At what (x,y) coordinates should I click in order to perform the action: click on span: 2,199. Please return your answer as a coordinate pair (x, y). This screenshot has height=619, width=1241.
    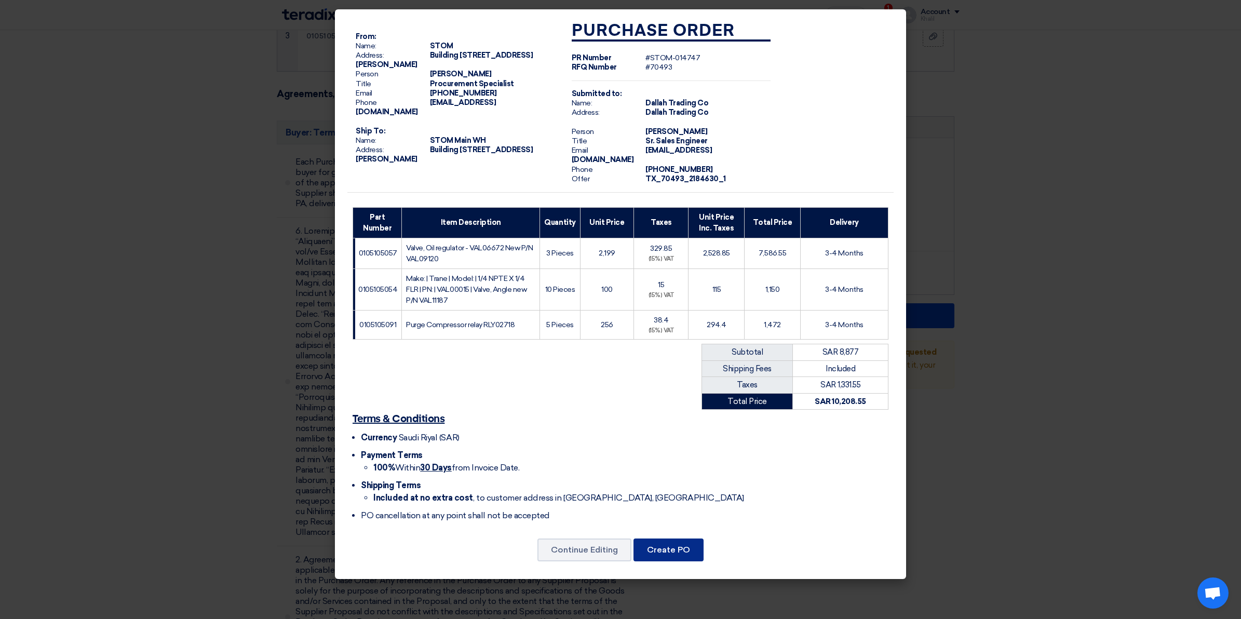
    Looking at the image, I should click on (607, 253).